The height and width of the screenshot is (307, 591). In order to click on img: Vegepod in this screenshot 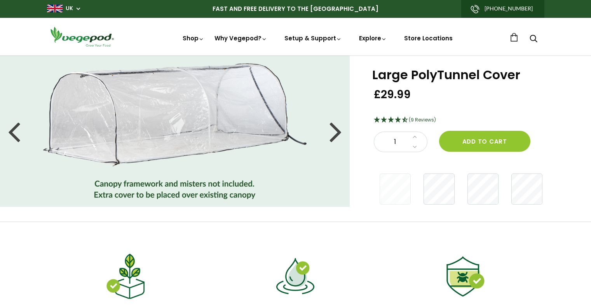, I will do `click(82, 37)`.